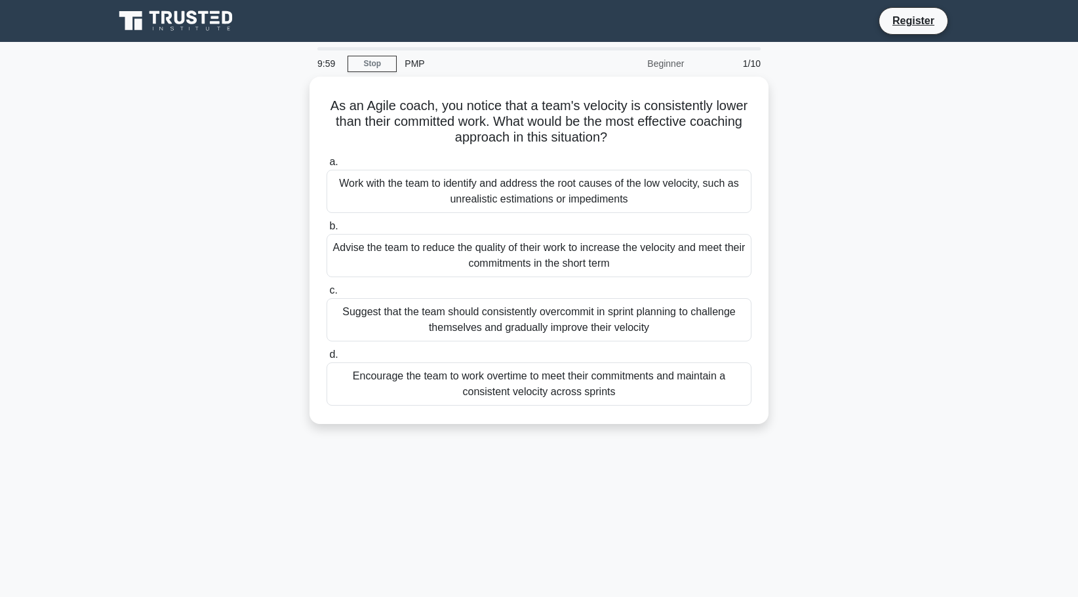 Image resolution: width=1078 pixels, height=597 pixels. Describe the element at coordinates (730, 64) in the screenshot. I see `div: 1/10` at that location.